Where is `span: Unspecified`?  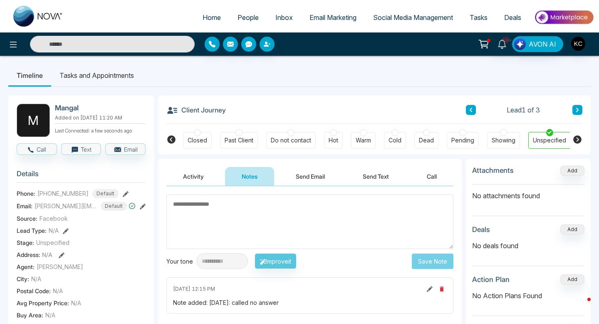 span: Unspecified is located at coordinates (53, 242).